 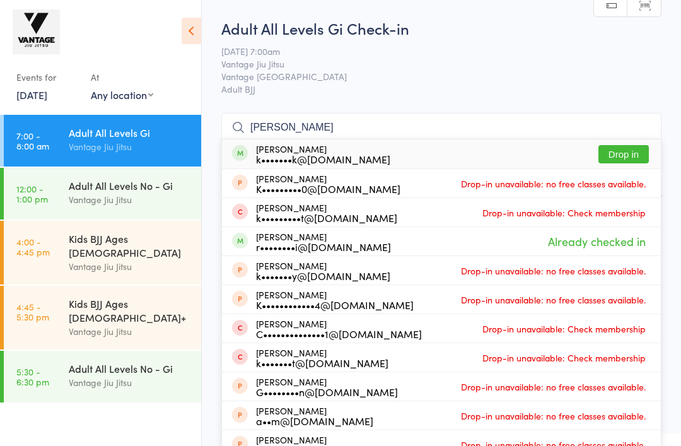 I want to click on img: Vantage Jiu Jitsu, so click(x=36, y=32).